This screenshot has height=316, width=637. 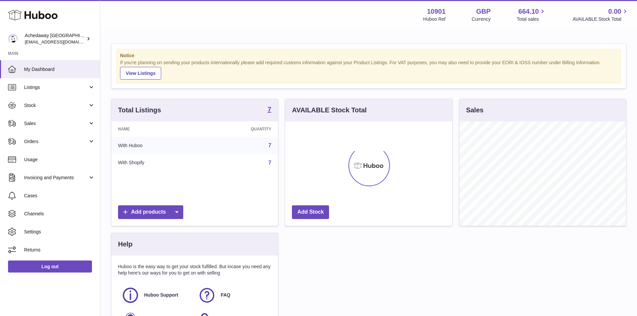 I want to click on th: Name, so click(x=156, y=129).